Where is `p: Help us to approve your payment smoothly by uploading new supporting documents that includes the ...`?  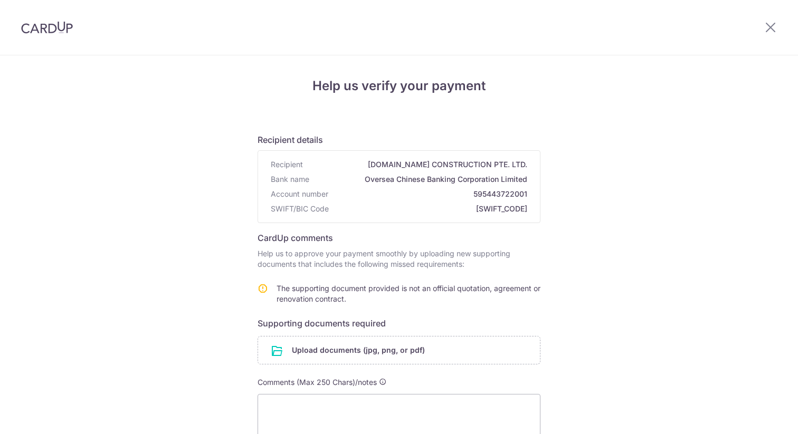
p: Help us to approve your payment smoothly by uploading new supporting documents that includes the ... is located at coordinates (399, 259).